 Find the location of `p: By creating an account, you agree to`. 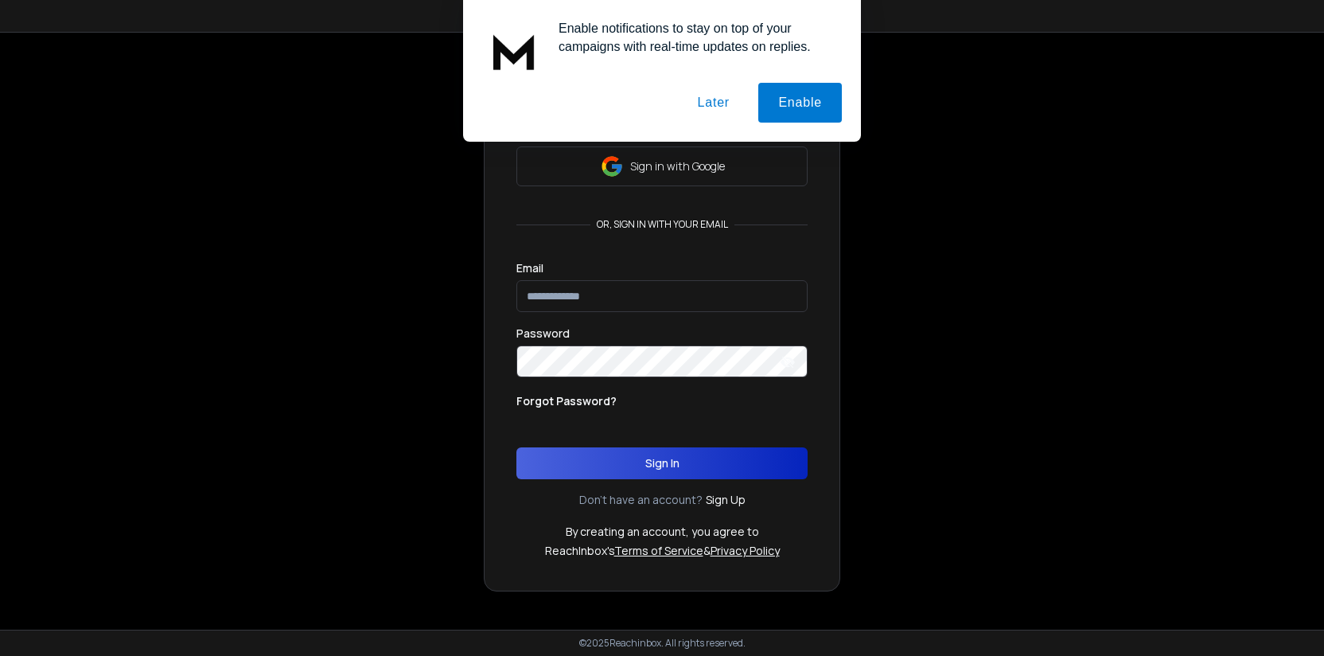

p: By creating an account, you agree to is located at coordinates (662, 532).